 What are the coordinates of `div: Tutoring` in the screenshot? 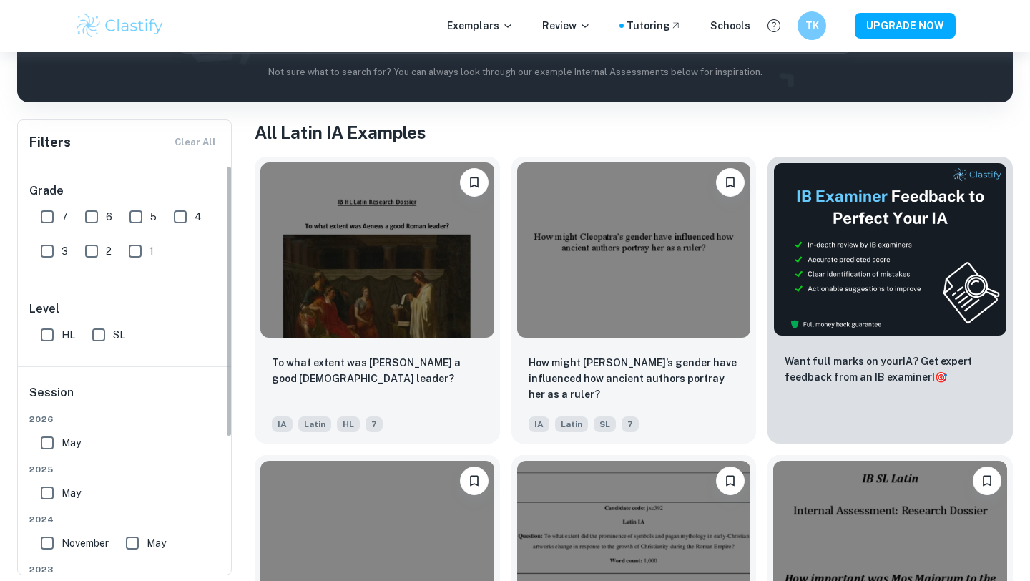 It's located at (654, 26).